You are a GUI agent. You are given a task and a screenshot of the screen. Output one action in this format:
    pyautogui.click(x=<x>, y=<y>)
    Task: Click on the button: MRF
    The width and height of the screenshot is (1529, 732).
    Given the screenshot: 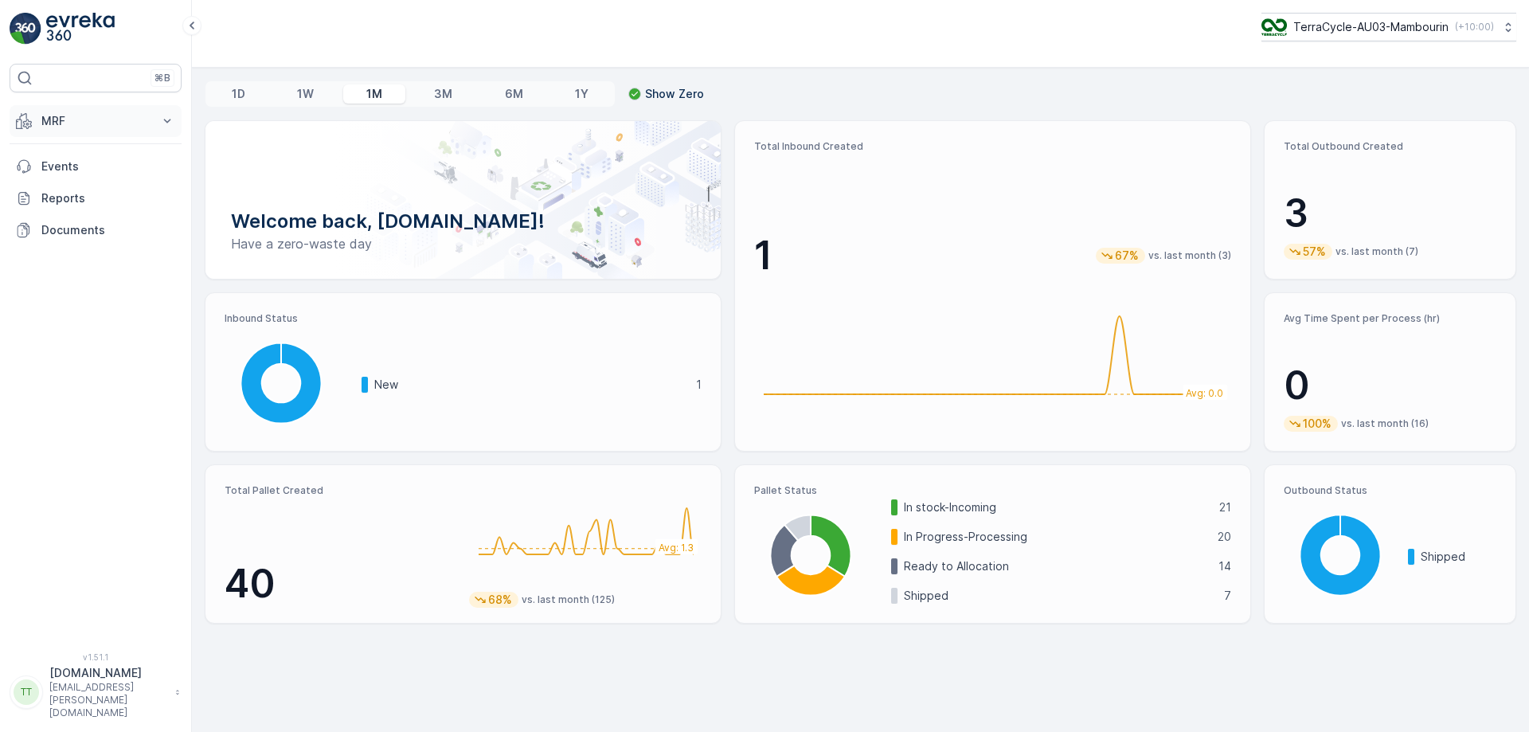 What is the action you would take?
    pyautogui.click(x=96, y=121)
    